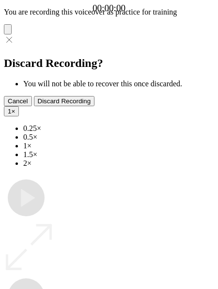  What do you see at coordinates (109, 8) in the screenshot?
I see `a: 00:00:00` at bounding box center [109, 8].